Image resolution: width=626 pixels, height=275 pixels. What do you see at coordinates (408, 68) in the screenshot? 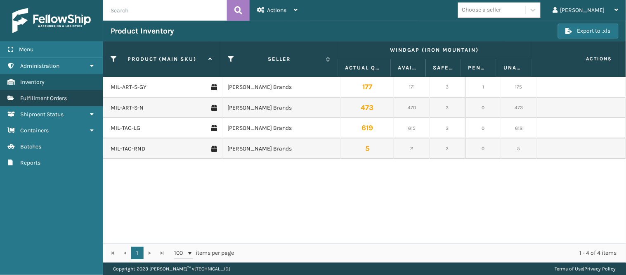
I see `label: Available` at bounding box center [408, 68].